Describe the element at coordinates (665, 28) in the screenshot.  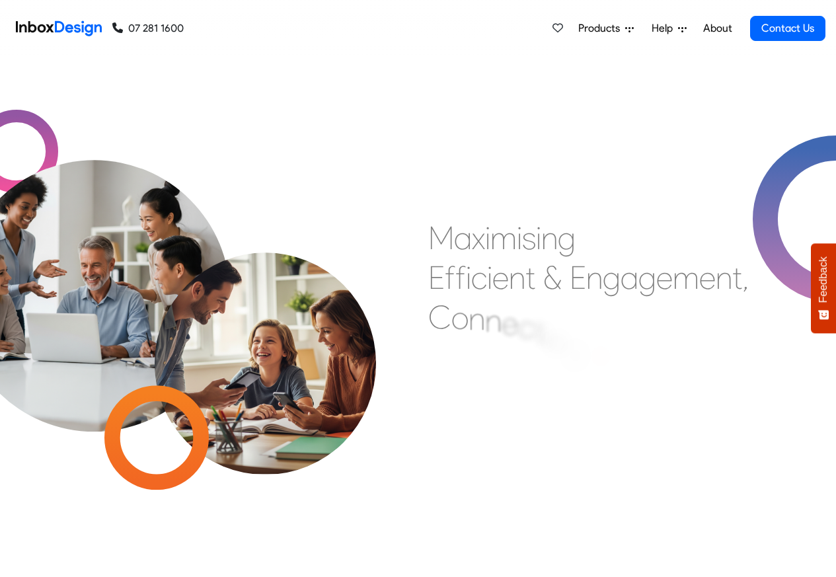
I see `span: Help` at that location.